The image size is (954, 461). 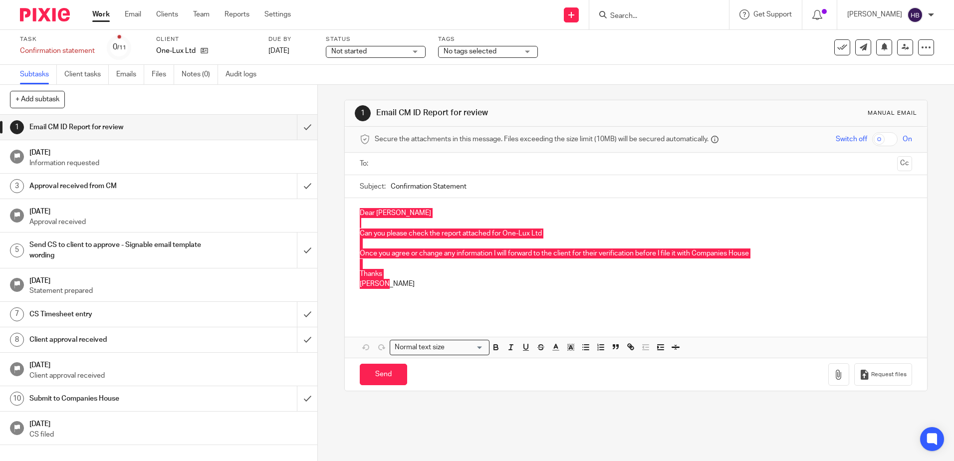 I want to click on a: Audit logs, so click(x=244, y=74).